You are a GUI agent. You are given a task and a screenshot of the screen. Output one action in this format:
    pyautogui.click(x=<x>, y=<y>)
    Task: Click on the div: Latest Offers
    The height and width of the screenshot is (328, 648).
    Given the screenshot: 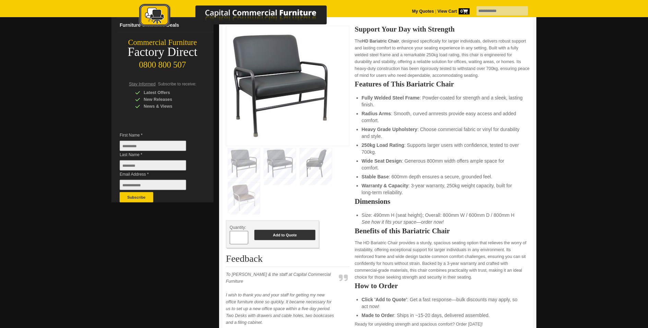 What is the action you would take?
    pyautogui.click(x=168, y=93)
    